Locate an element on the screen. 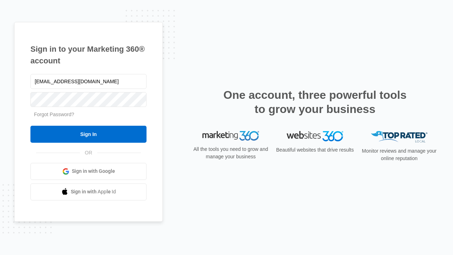 The height and width of the screenshot is (255, 453). span: Sign in with Google is located at coordinates (94, 171).